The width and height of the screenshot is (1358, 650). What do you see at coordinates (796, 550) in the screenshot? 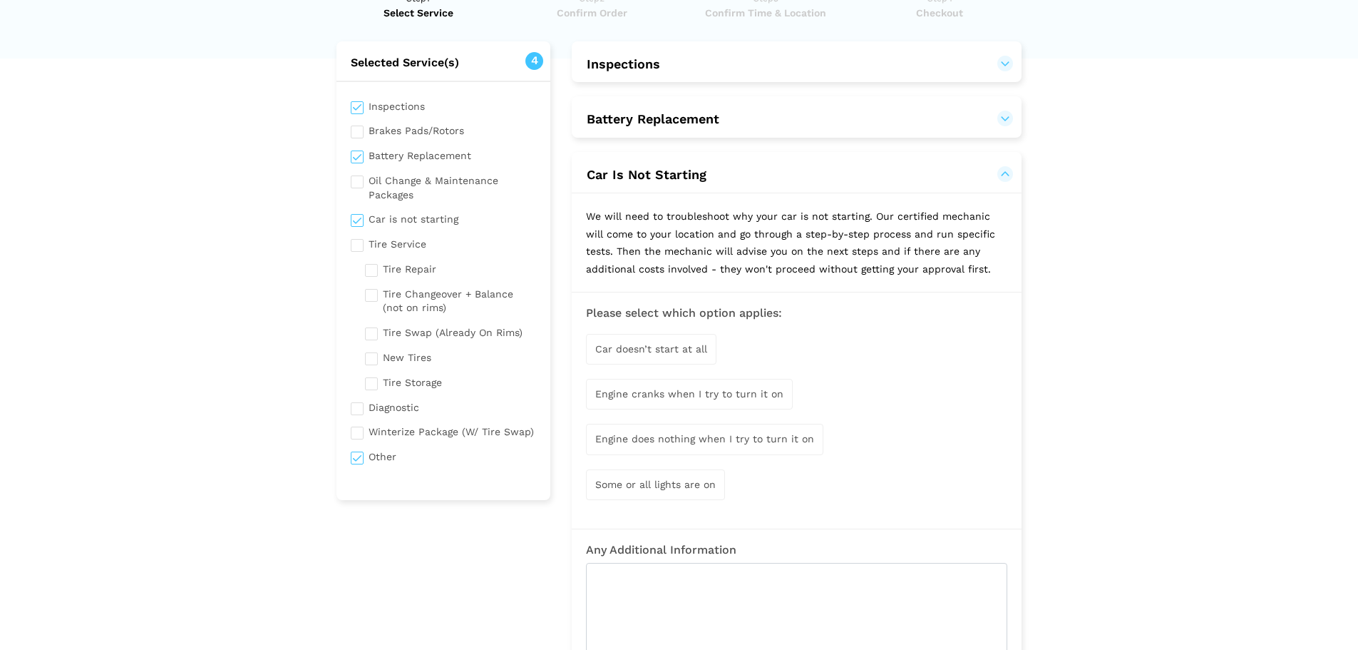
I see `h3: Any Additional Information` at bounding box center [796, 550].